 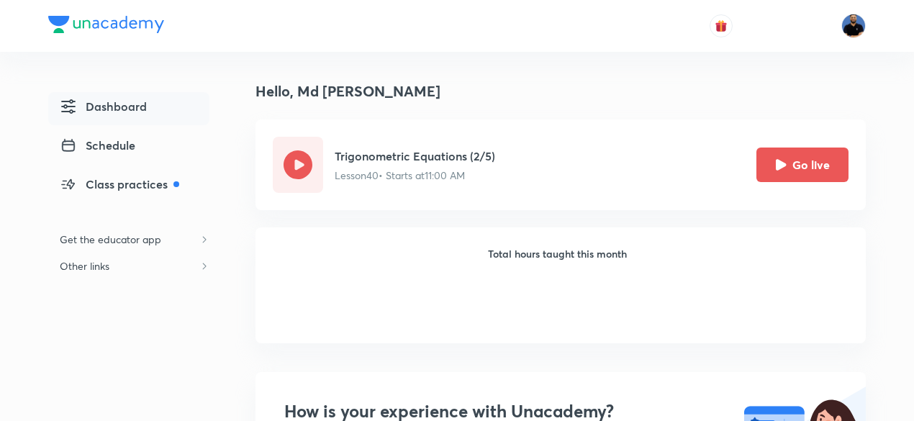 What do you see at coordinates (103, 106) in the screenshot?
I see `span: Dashboard` at bounding box center [103, 106].